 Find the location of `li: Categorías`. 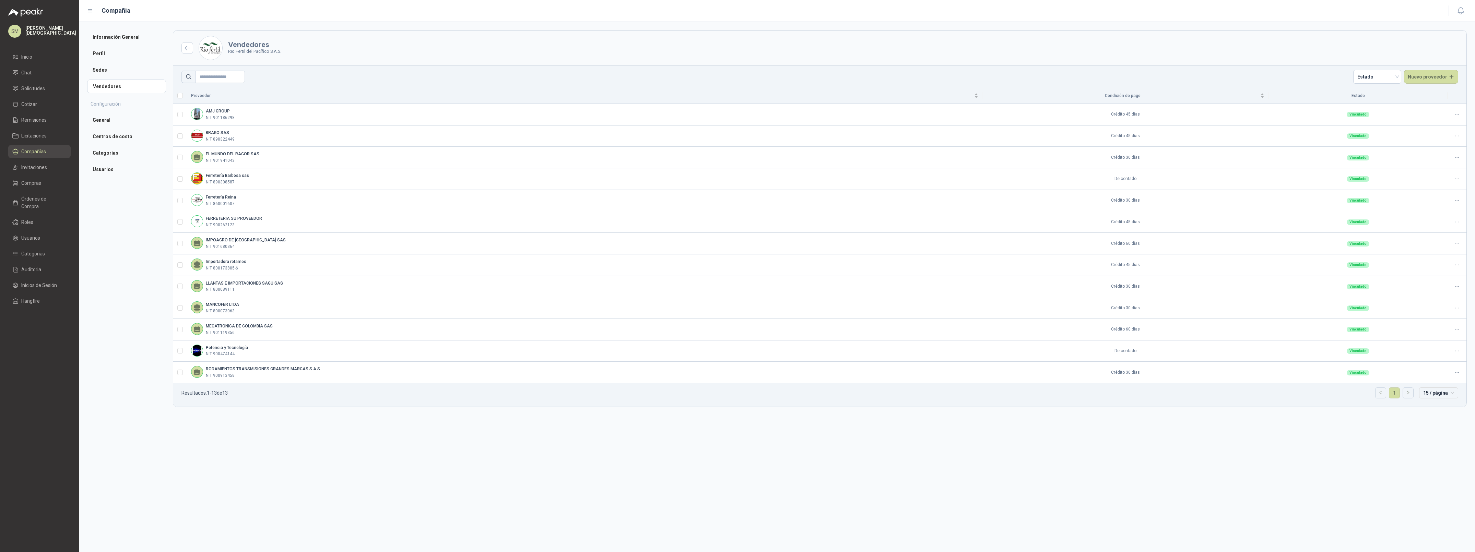

li: Categorías is located at coordinates (127, 153).